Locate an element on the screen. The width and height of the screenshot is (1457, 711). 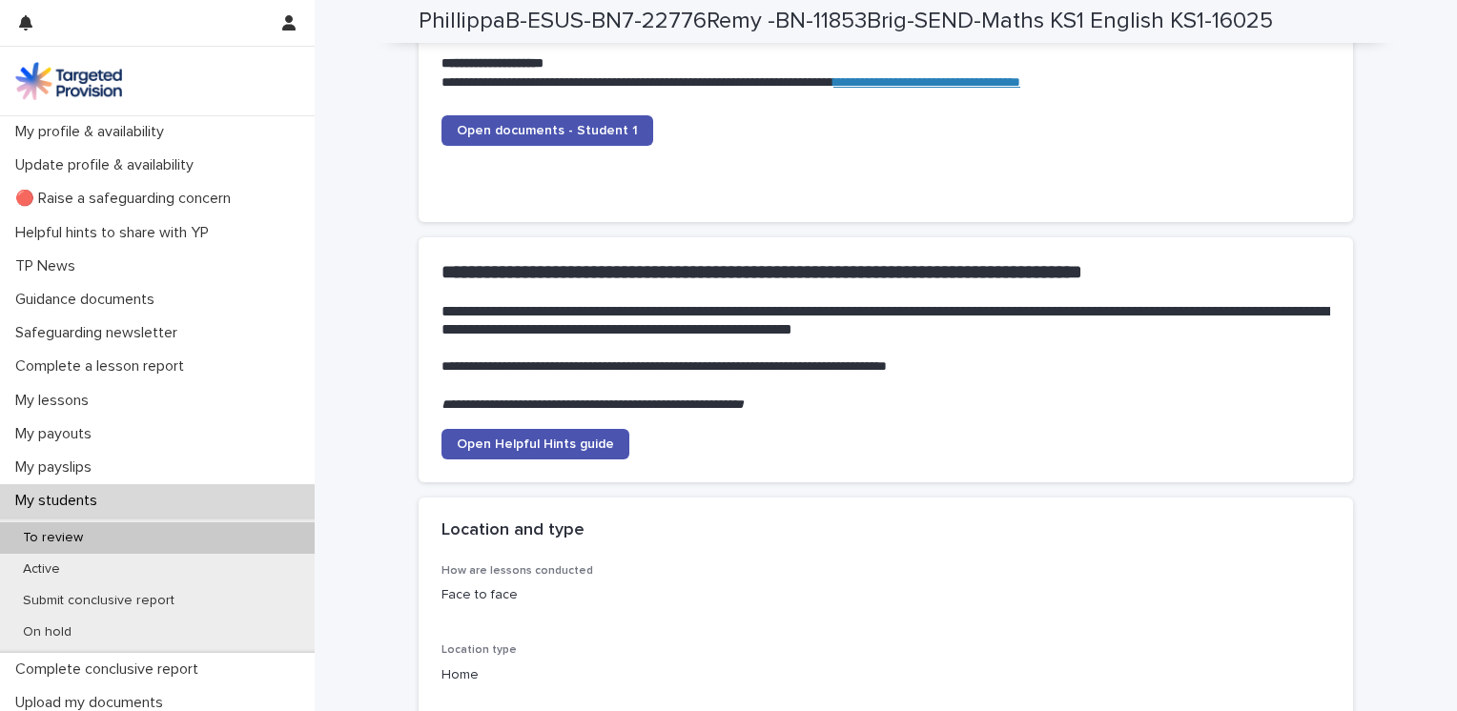
p: 🔴 Raise a safeguarding concern is located at coordinates (127, 198).